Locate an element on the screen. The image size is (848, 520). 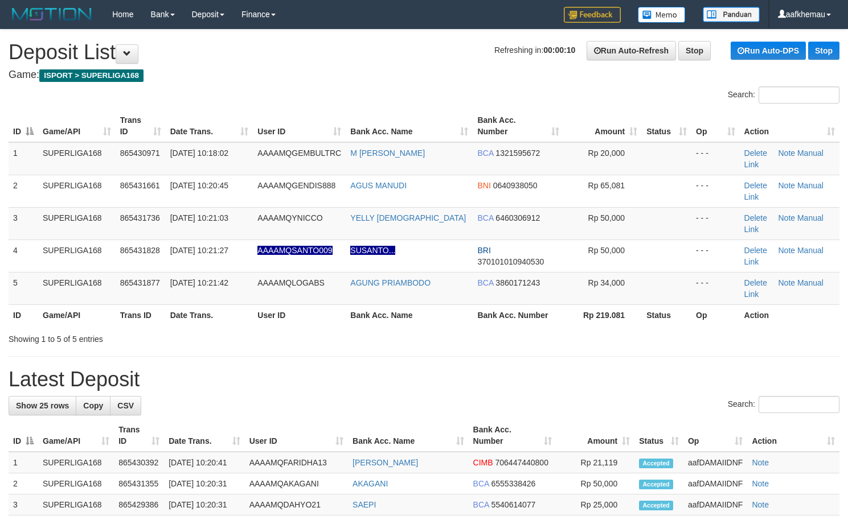
th: Bank Acc. Number is located at coordinates (518, 315).